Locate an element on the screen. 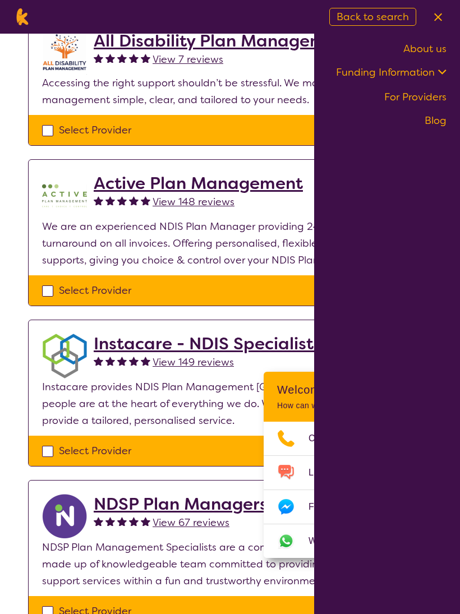 Image resolution: width=460 pixels, height=614 pixels. h2: Welcome to Karista! is located at coordinates (353, 390).